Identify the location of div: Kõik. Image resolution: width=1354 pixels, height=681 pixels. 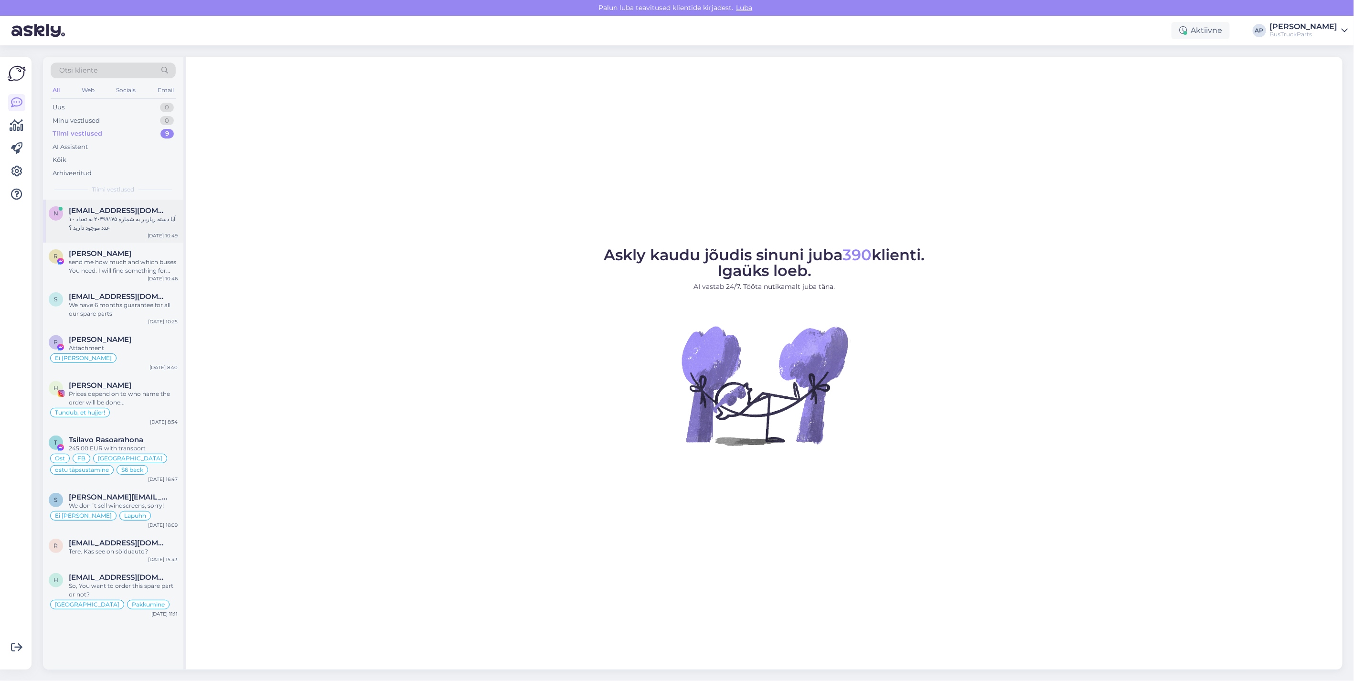
(59, 160).